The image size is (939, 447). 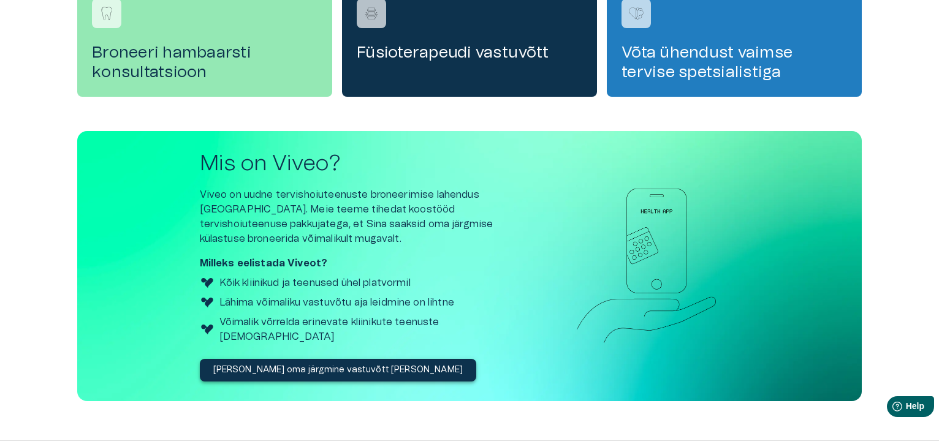 What do you see at coordinates (734, 63) in the screenshot?
I see `h4: Võta ühendust vaimse tervise spetsialistiga` at bounding box center [734, 63].